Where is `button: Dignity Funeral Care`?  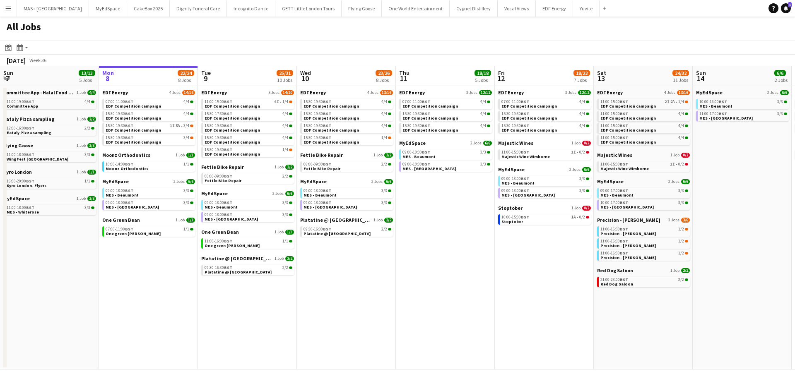
button: Dignity Funeral Care is located at coordinates (198, 8).